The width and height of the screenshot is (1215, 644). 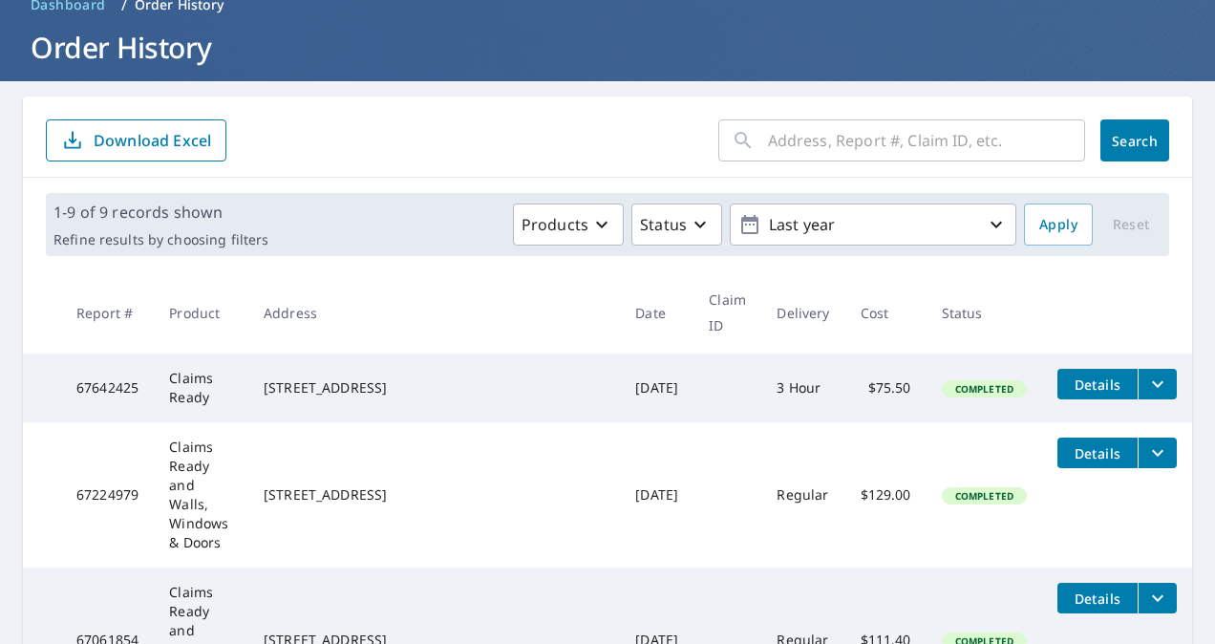 I want to click on button: filesDropdownBtn-67642425, so click(x=1157, y=384).